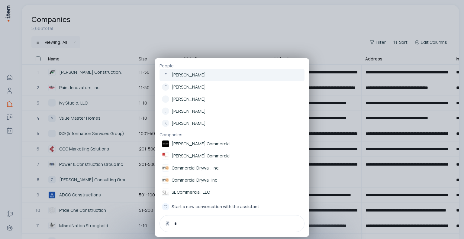 The image size is (464, 239). I want to click on a: Commercial Drywall, Inc., so click(232, 168).